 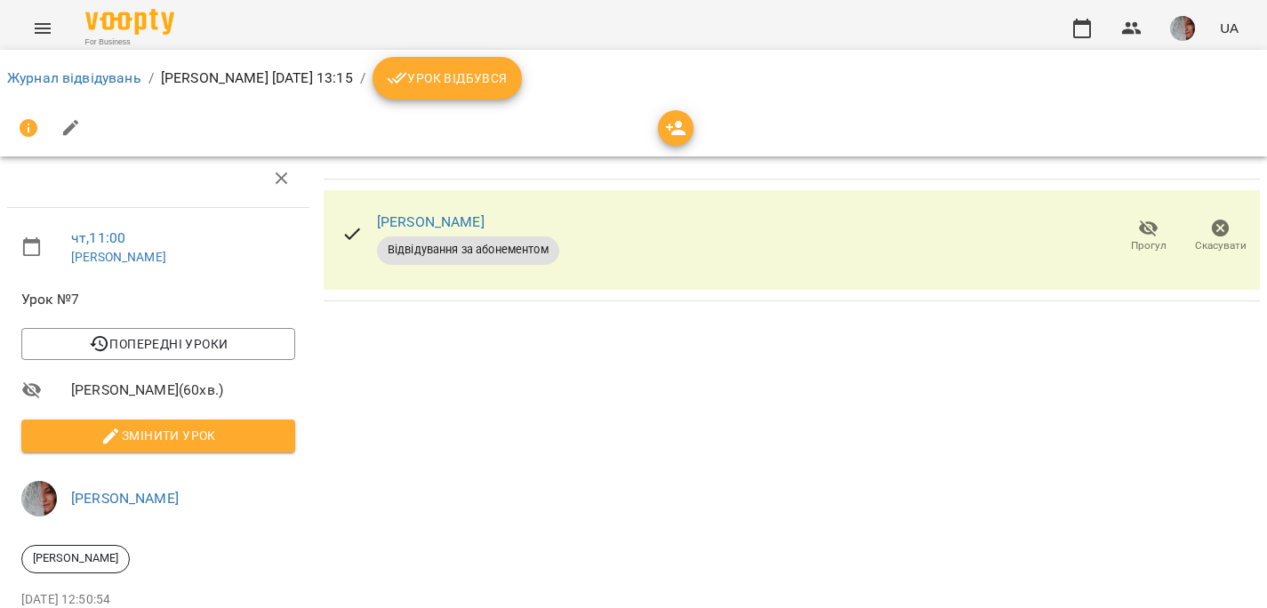 What do you see at coordinates (98, 237) in the screenshot?
I see `a: чт , 11:00` at bounding box center [98, 237].